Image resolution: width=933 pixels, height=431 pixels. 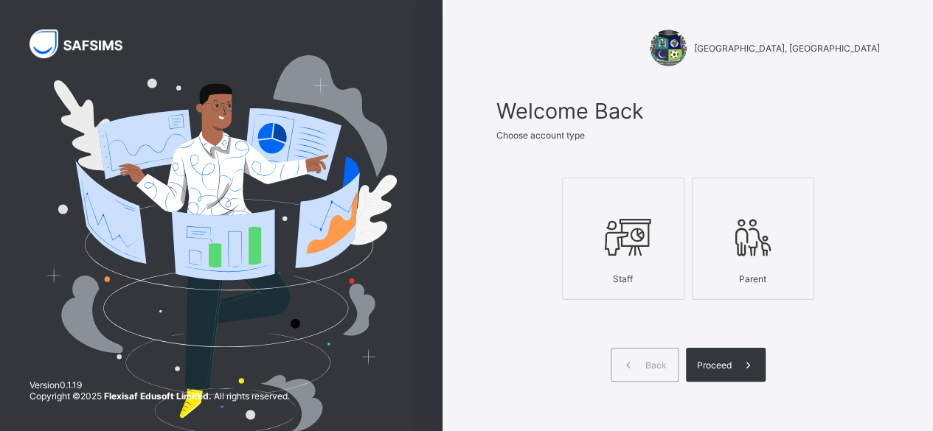 I want to click on img: SAFSIMS Logo, so click(x=85, y=44).